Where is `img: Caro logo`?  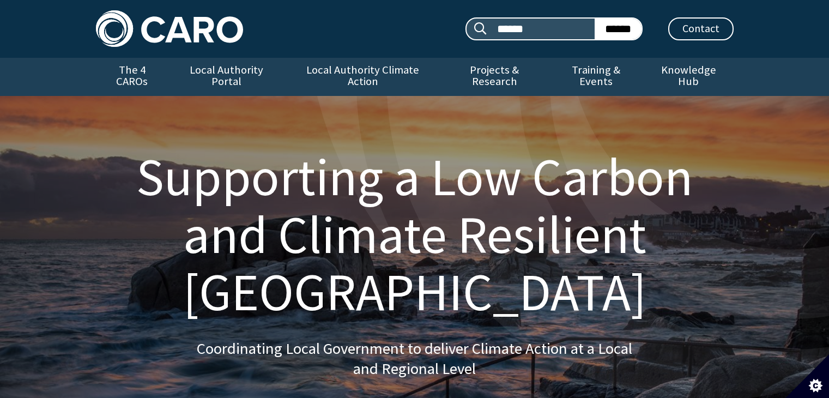 img: Caro logo is located at coordinates (170, 28).